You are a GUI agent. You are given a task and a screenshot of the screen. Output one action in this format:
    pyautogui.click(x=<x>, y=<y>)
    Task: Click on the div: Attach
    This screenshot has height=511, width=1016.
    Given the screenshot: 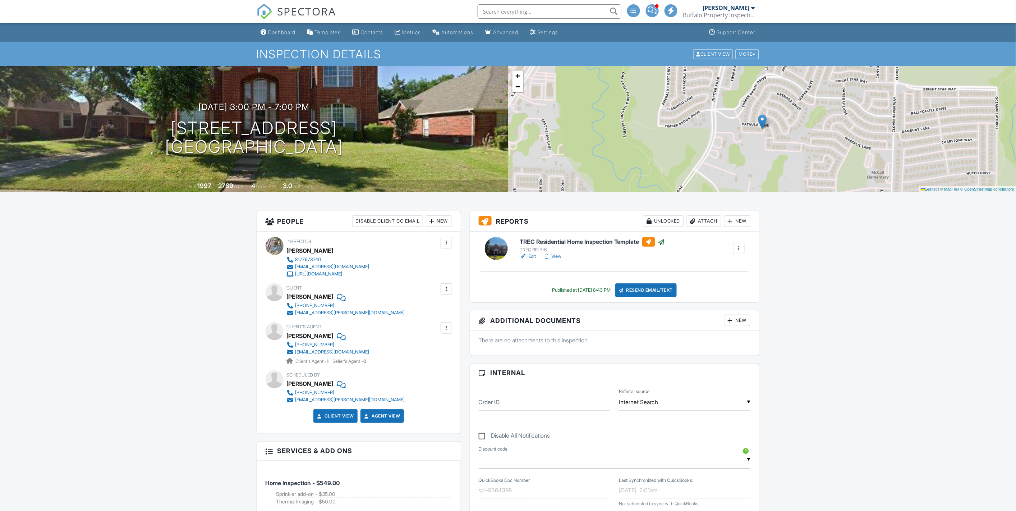 What is the action you would take?
    pyautogui.click(x=704, y=221)
    